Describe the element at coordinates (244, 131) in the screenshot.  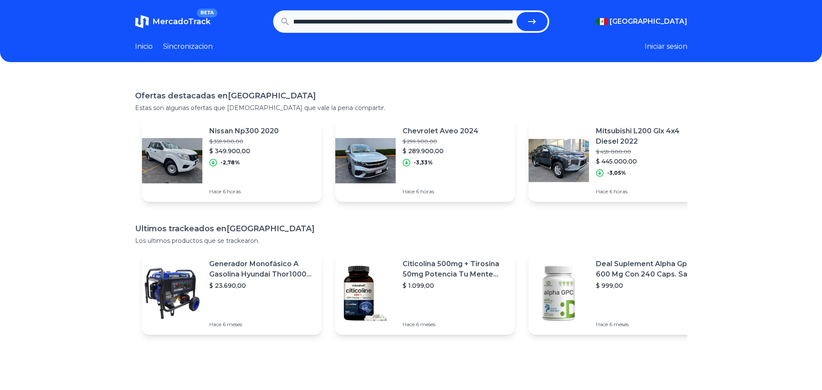
I see `p: Nissan Np300 2020` at that location.